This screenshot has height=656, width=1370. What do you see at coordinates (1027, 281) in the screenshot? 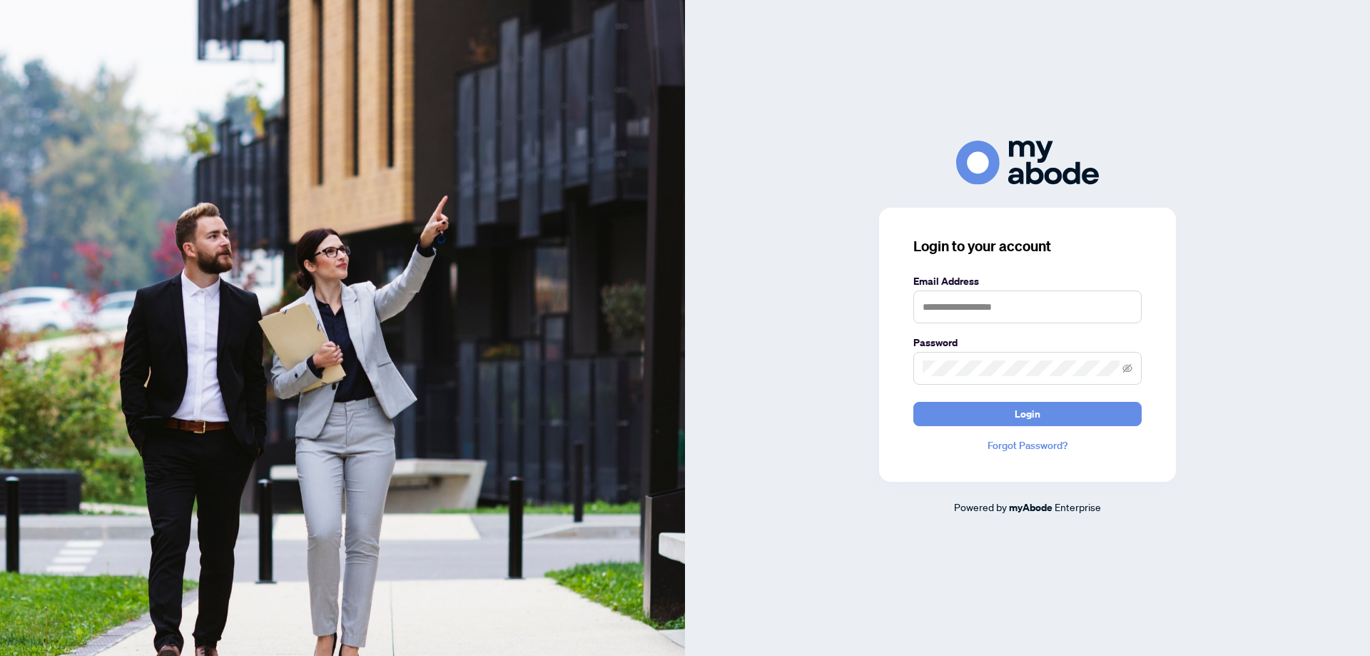
I see `label: Email Address` at bounding box center [1027, 281].